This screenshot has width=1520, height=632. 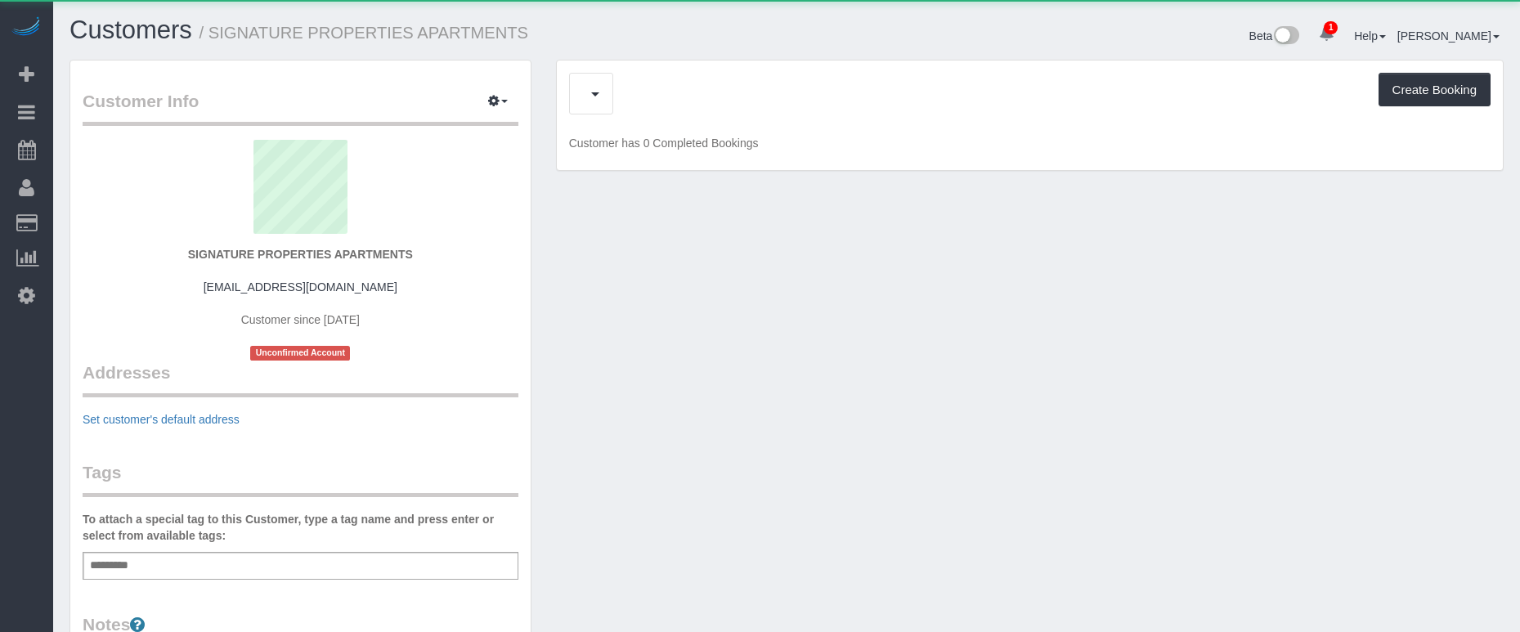 I want to click on small: / SIGNATURE PROPERTIES APARTMENTS, so click(x=364, y=33).